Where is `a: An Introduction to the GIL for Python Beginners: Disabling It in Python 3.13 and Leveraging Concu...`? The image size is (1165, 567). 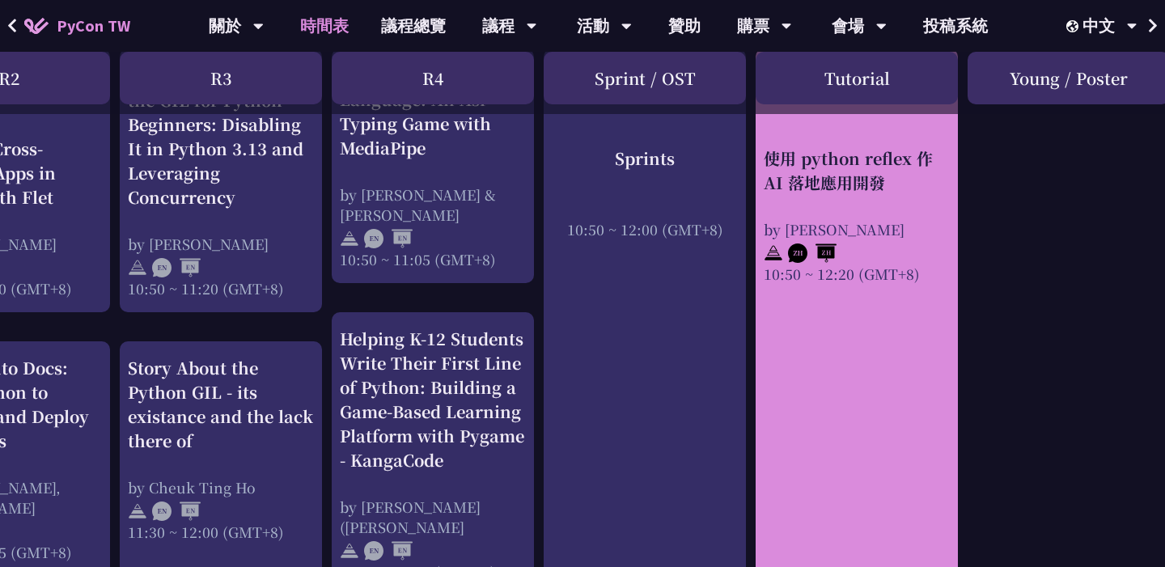
a: An Introduction to the GIL for Python Beginners: Disabling It in Python 3.13 and Leveraging Concu... is located at coordinates (221, 180).